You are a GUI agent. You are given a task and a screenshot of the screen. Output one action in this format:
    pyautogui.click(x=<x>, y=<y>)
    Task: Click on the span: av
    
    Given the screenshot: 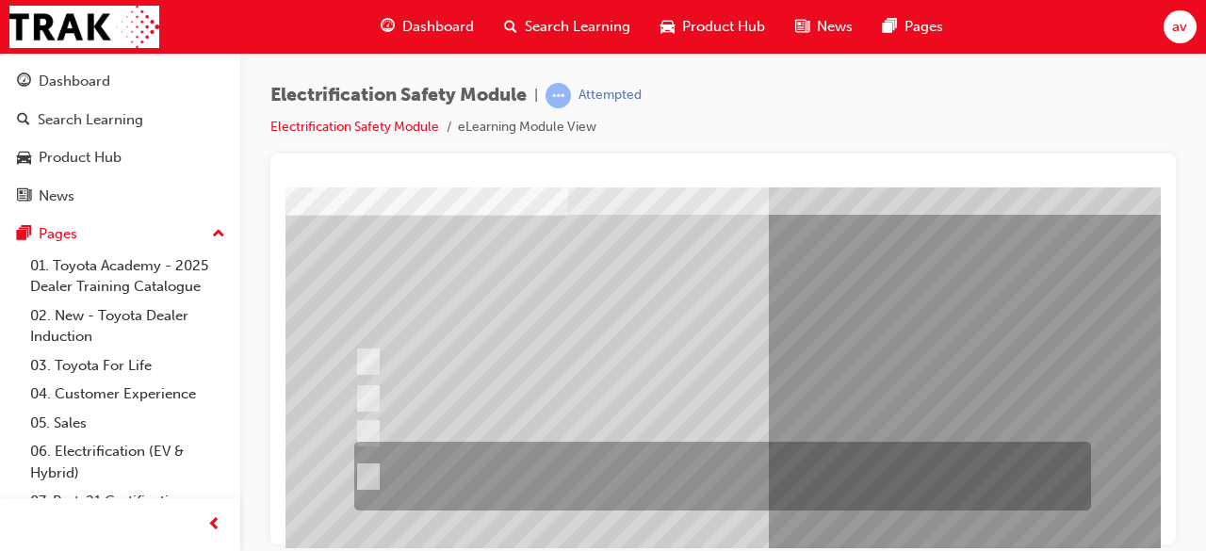 What is the action you would take?
    pyautogui.click(x=1180, y=26)
    